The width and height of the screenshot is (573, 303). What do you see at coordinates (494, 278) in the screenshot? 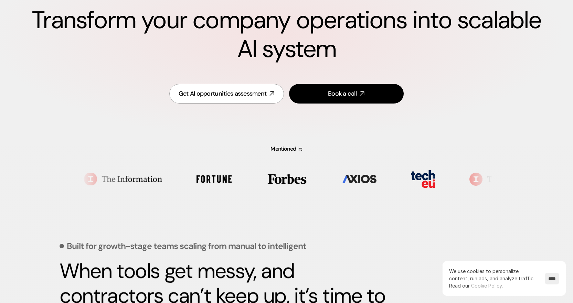
I see `p: We use cookies to personalize content, run ads, and analyze traffic.` at bounding box center [494, 278].